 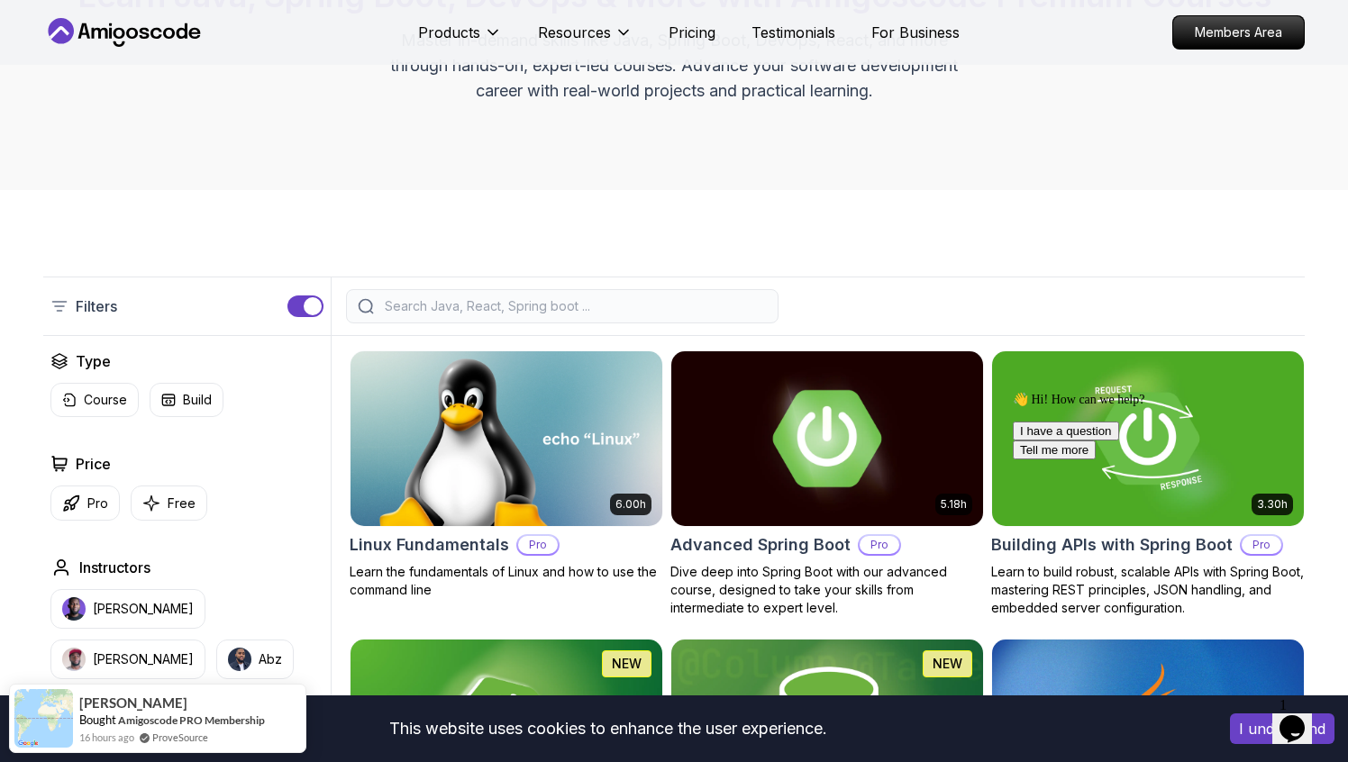 What do you see at coordinates (85, 503) in the screenshot?
I see `button: Pro` at bounding box center [85, 503].